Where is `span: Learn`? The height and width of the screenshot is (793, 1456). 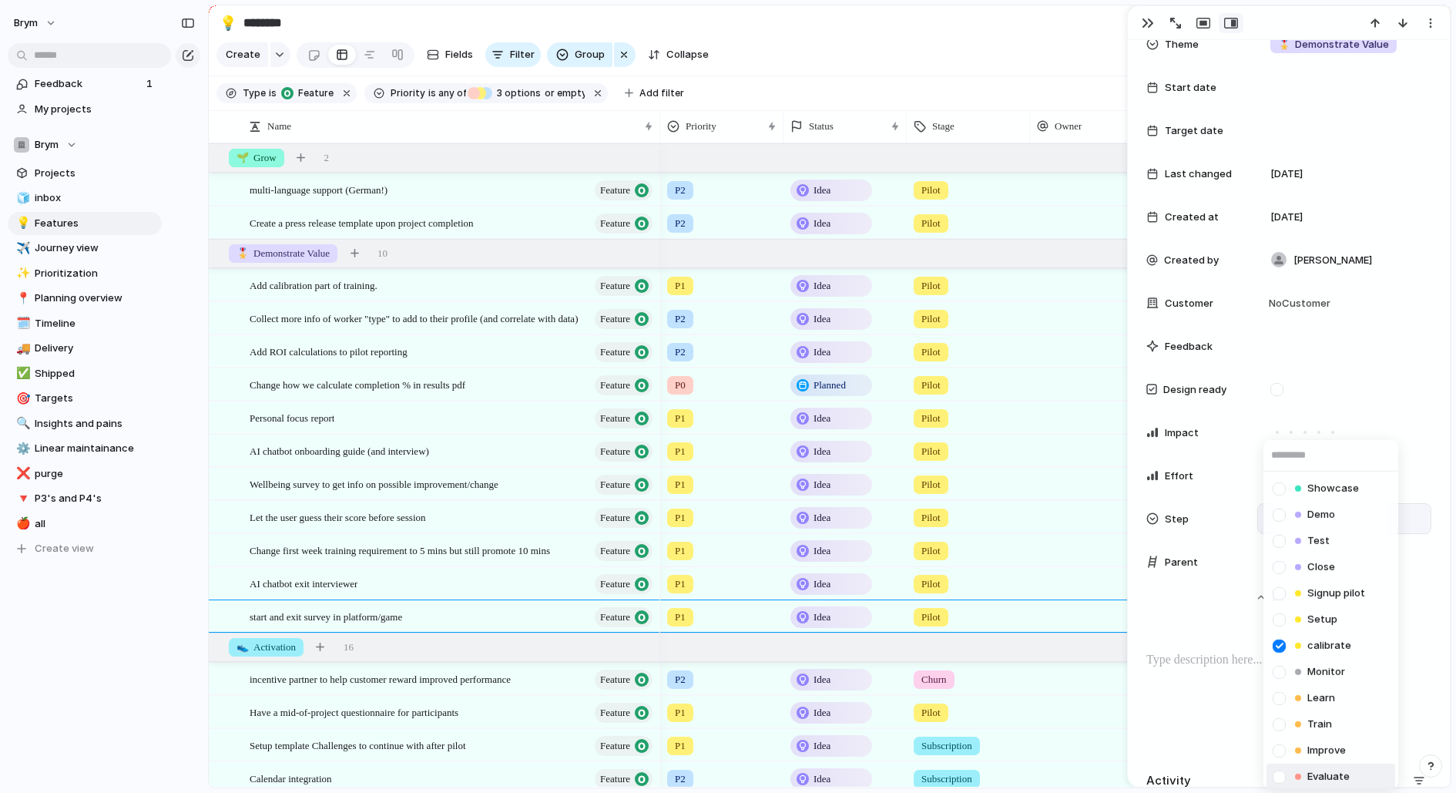 span: Learn is located at coordinates (1321, 698).